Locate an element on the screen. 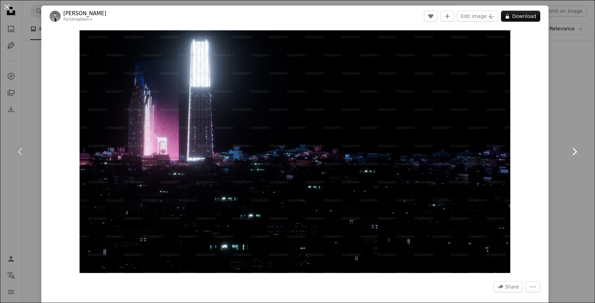  button: Like is located at coordinates (431, 16).